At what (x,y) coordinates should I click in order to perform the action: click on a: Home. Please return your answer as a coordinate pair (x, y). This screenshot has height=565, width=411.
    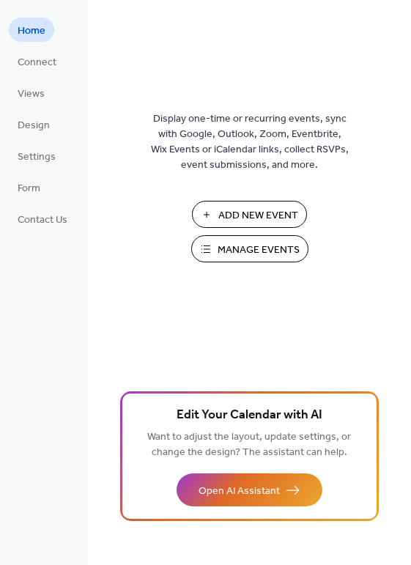
    Looking at the image, I should click on (32, 29).